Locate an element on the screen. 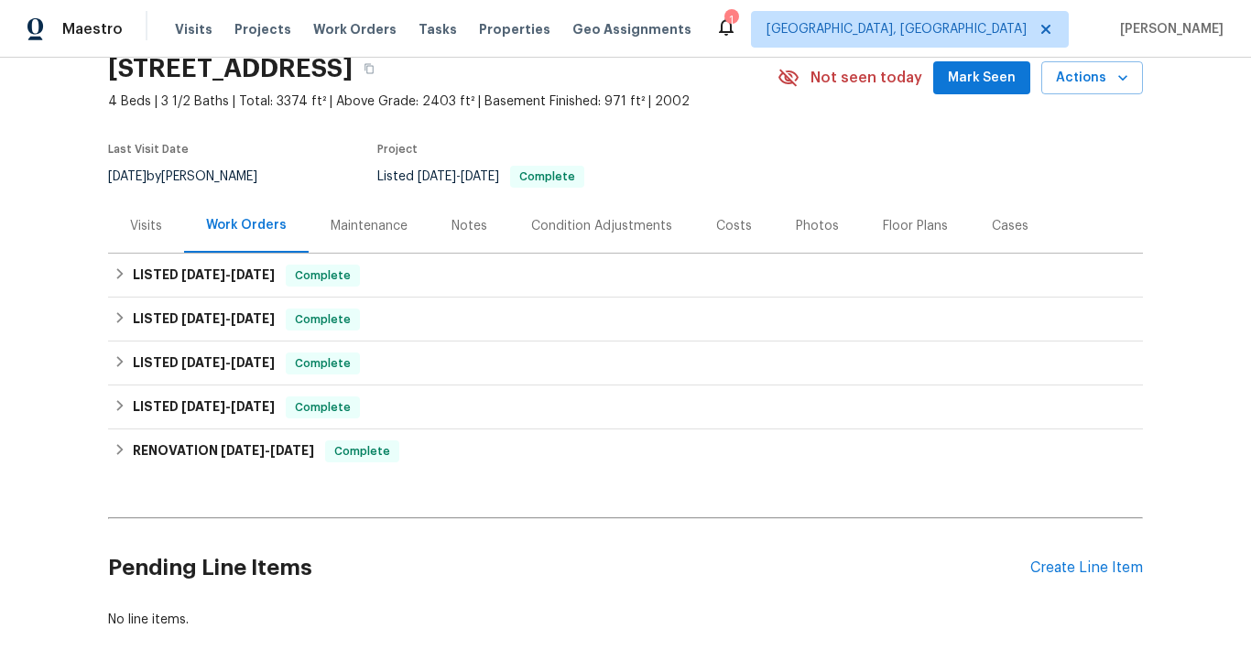 Image resolution: width=1251 pixels, height=661 pixels. span: Maestro is located at coordinates (92, 29).